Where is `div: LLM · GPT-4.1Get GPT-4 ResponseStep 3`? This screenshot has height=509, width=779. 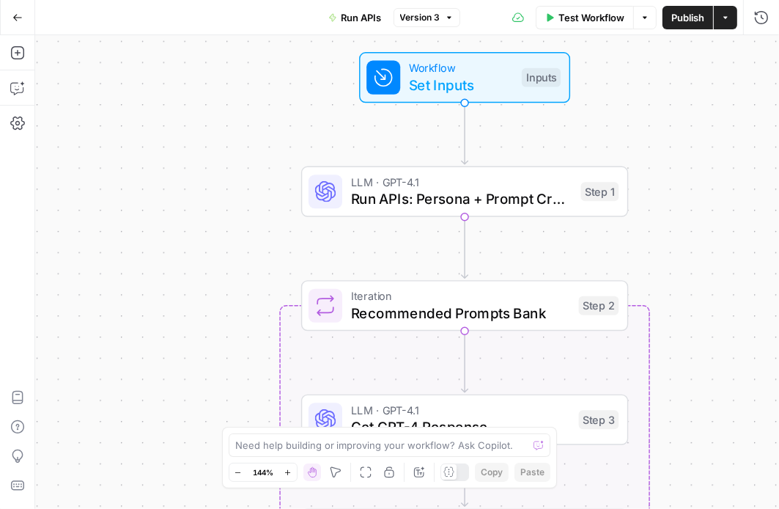 div: LLM · GPT-4.1Get GPT-4 ResponseStep 3 is located at coordinates (465, 419).